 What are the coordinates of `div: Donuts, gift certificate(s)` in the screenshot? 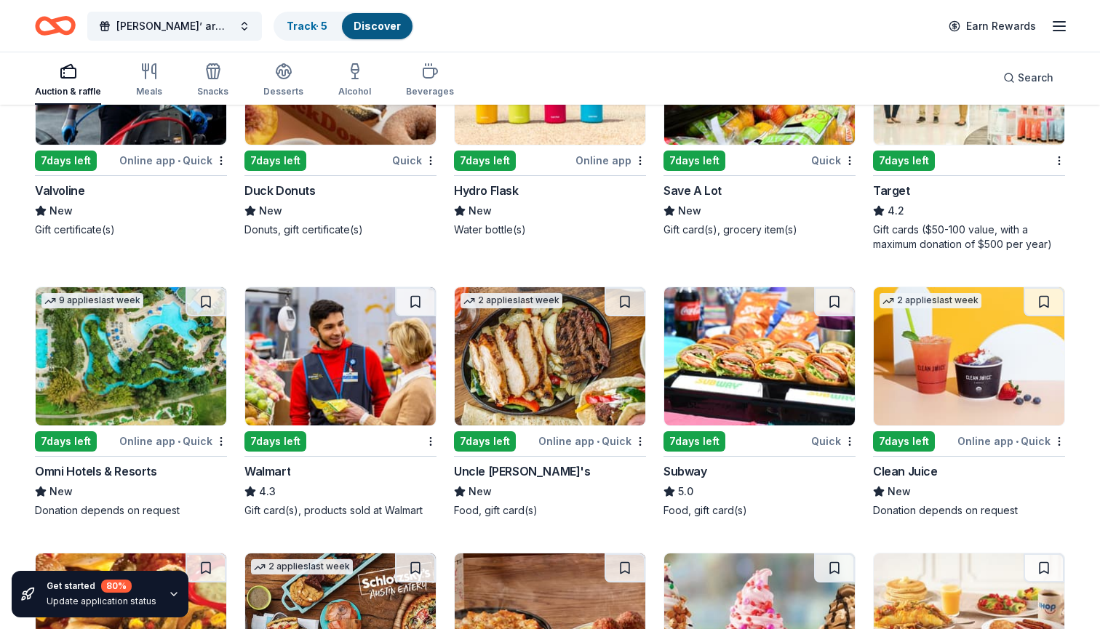 It's located at (341, 230).